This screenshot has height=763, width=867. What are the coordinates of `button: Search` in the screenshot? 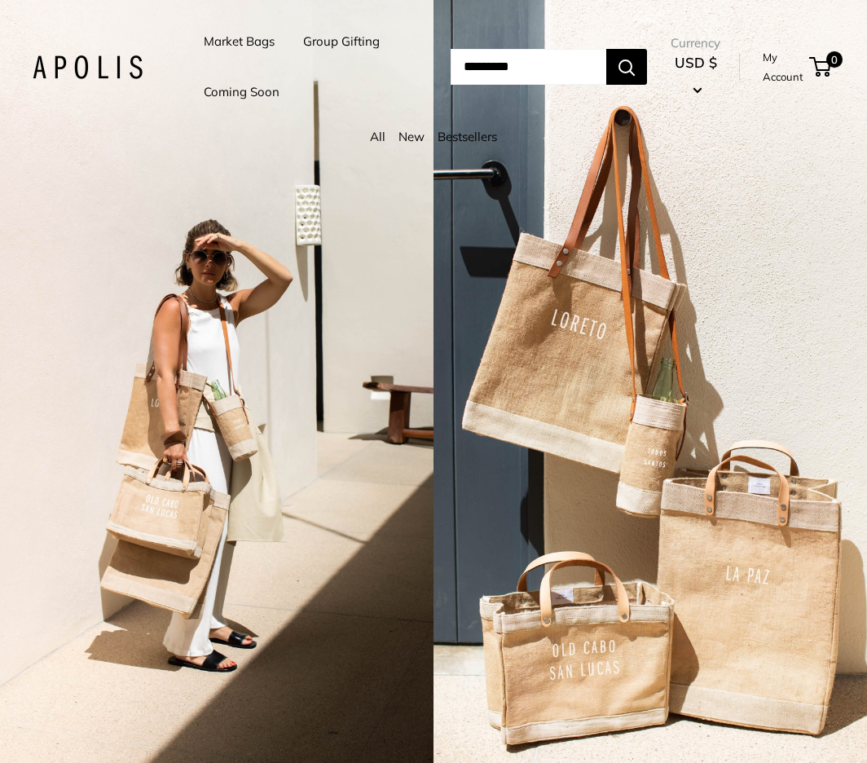 It's located at (627, 67).